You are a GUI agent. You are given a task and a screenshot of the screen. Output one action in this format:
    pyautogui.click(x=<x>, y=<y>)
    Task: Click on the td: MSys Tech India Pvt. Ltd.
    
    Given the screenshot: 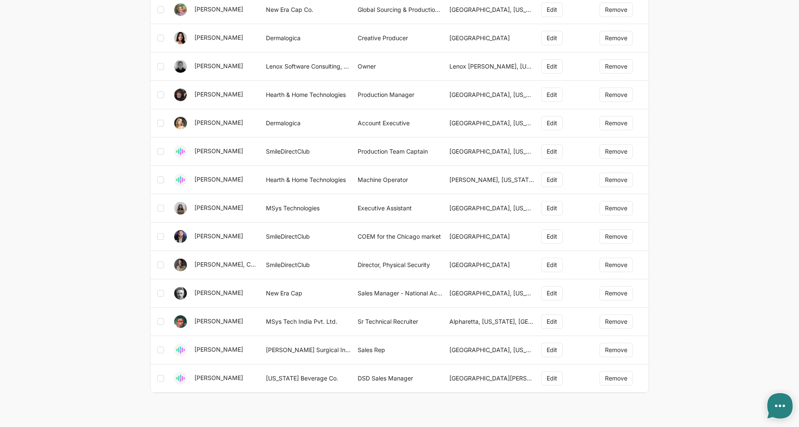 What is the action you would take?
    pyautogui.click(x=308, y=321)
    